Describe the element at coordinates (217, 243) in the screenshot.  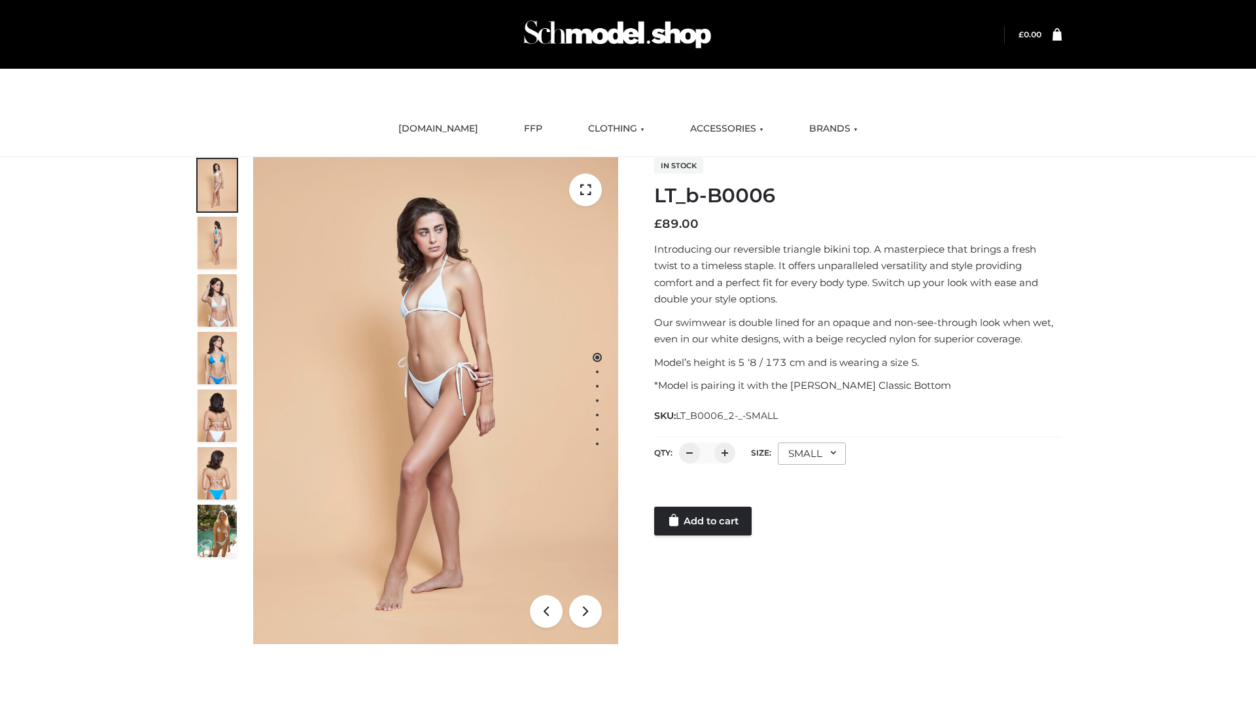
I see `img: ArielClassicBikiniTop_CloudNine_AzureSky_OW114ECO_2-scaled.jpg` at that location.